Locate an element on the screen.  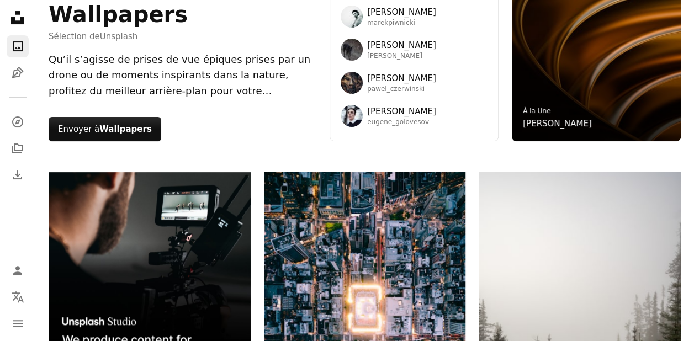
img: Avatar de l’utilisateur Wolfgang Hasselmann is located at coordinates (352, 50).